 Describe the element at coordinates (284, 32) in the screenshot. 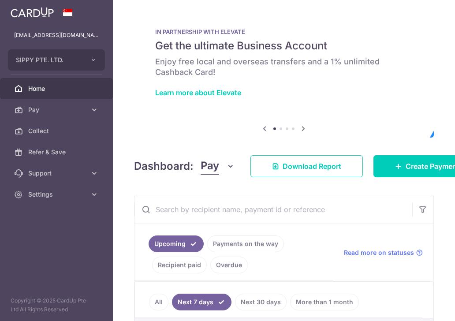

I see `p: IN PARTNERSHIP WITH ELEVATE` at that location.